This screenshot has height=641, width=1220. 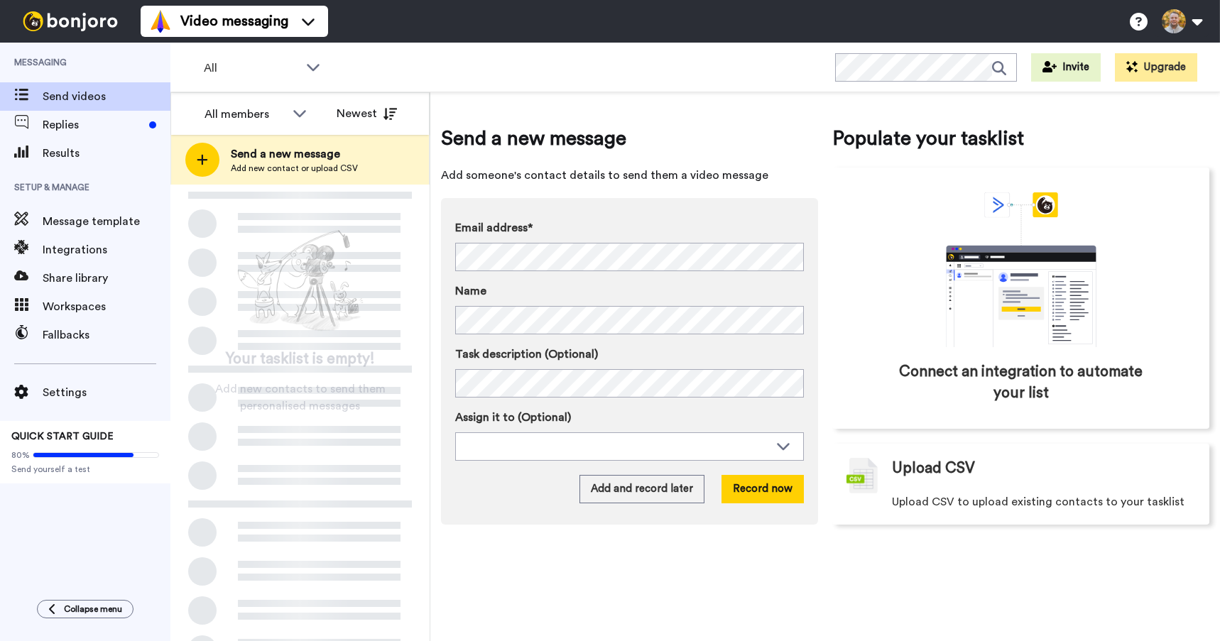 What do you see at coordinates (245, 114) in the screenshot?
I see `div: All members` at bounding box center [245, 114].